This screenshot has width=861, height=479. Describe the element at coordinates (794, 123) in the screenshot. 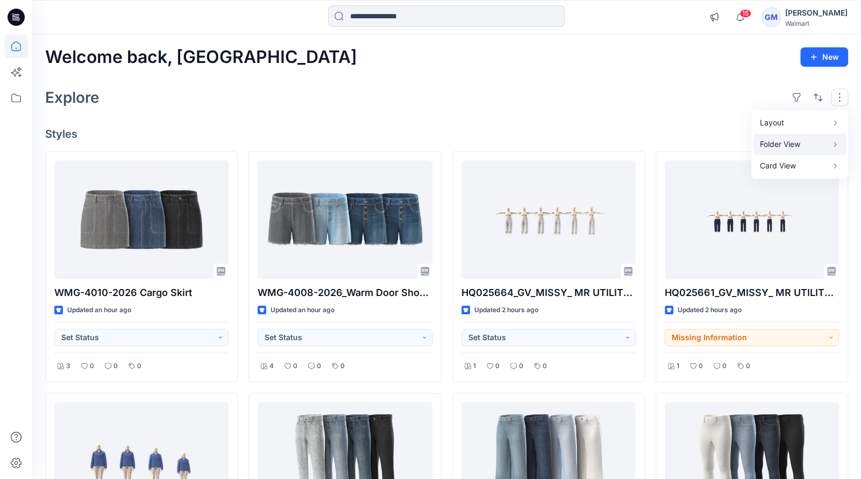

I see `p: Layout` at that location.